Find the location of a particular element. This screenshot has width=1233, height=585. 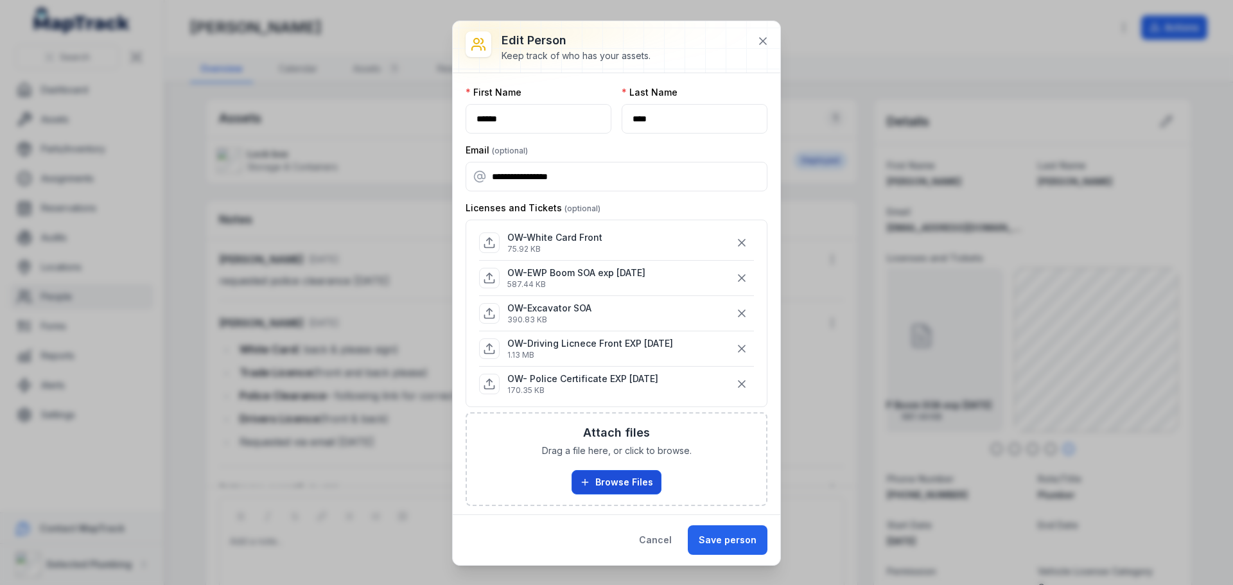

label: Licenses and Tickets is located at coordinates (533, 208).